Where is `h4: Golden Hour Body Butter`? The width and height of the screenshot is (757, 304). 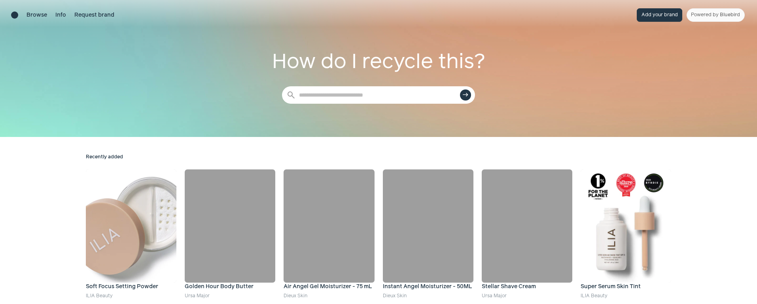 h4: Golden Hour Body Butter is located at coordinates (230, 287).